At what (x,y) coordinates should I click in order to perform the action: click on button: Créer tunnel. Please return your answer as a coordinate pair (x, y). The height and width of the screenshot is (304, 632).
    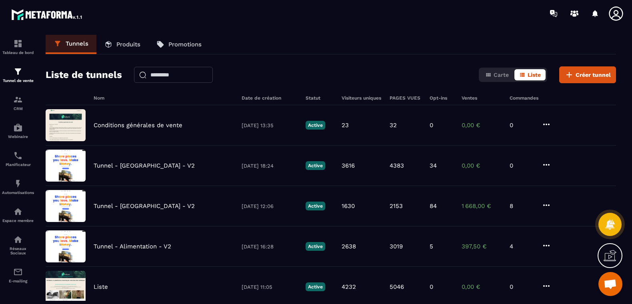
    Looking at the image, I should click on (587, 75).